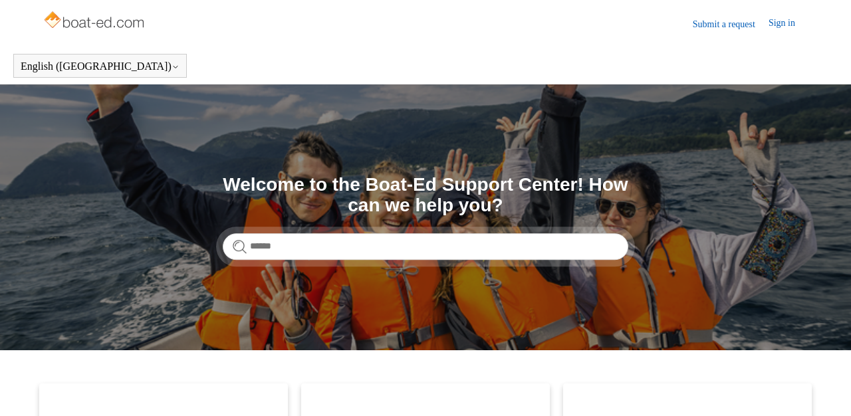  Describe the element at coordinates (788, 24) in the screenshot. I see `a: Sign in` at that location.